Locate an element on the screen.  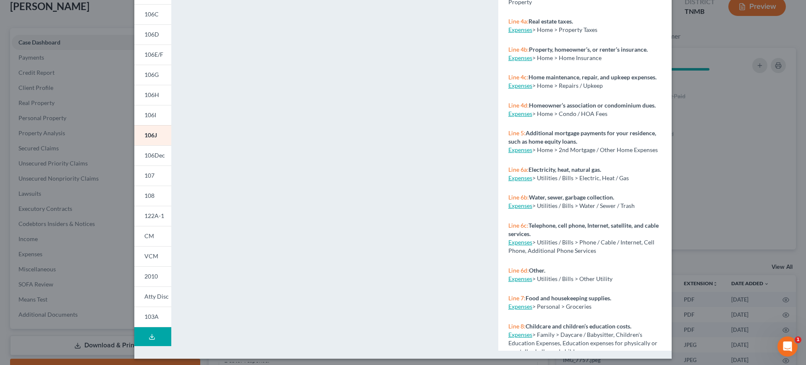
span: Line 6d: is located at coordinates (519, 270).